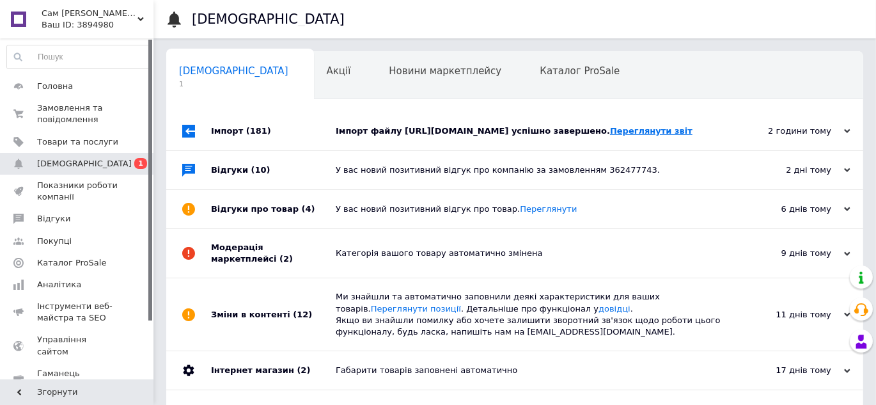 The height and width of the screenshot is (405, 876). Describe the element at coordinates (548, 208) in the screenshot. I see `a: Переглянути` at that location.